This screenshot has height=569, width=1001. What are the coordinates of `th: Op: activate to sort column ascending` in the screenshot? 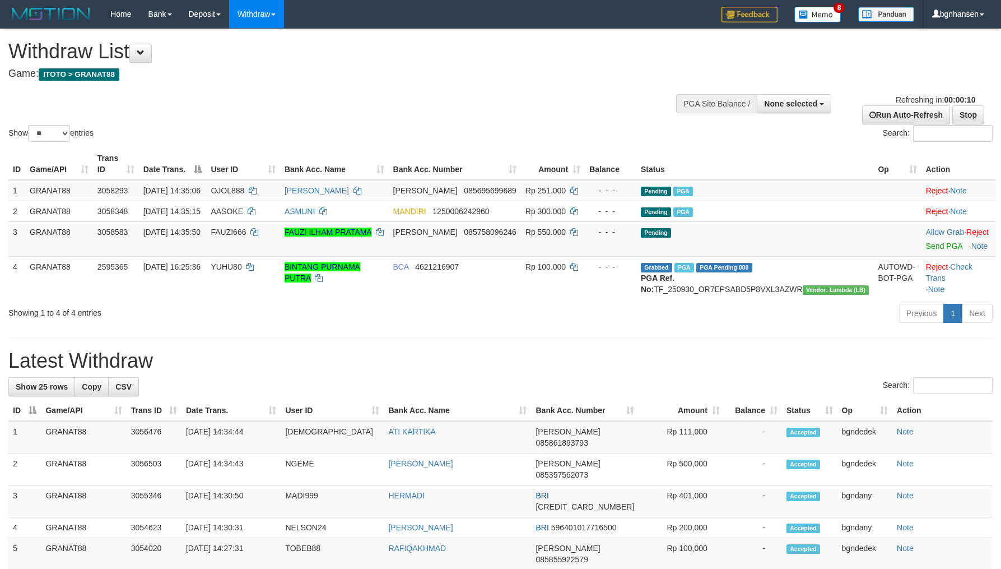 It's located at (897, 164).